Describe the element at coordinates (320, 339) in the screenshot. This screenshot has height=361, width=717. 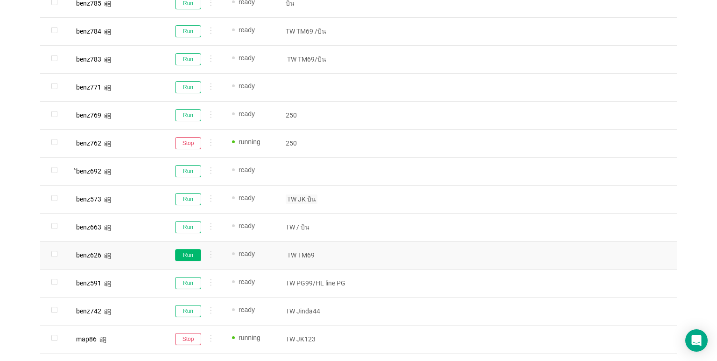
I see `p: TW JK123` at that location.